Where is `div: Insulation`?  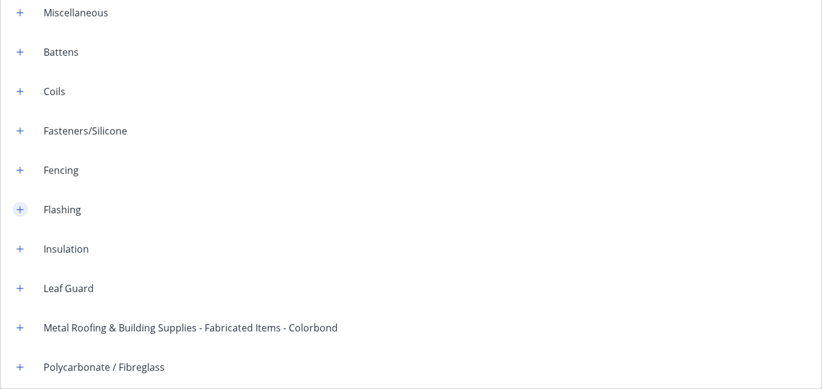
div: Insulation is located at coordinates (66, 249).